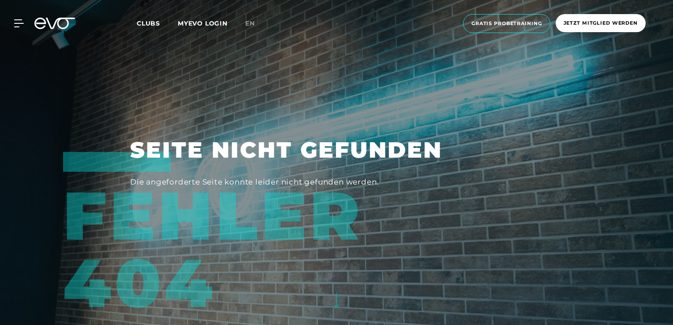 This screenshot has height=325, width=673. Describe the element at coordinates (148, 23) in the screenshot. I see `span: Clubs` at that location.